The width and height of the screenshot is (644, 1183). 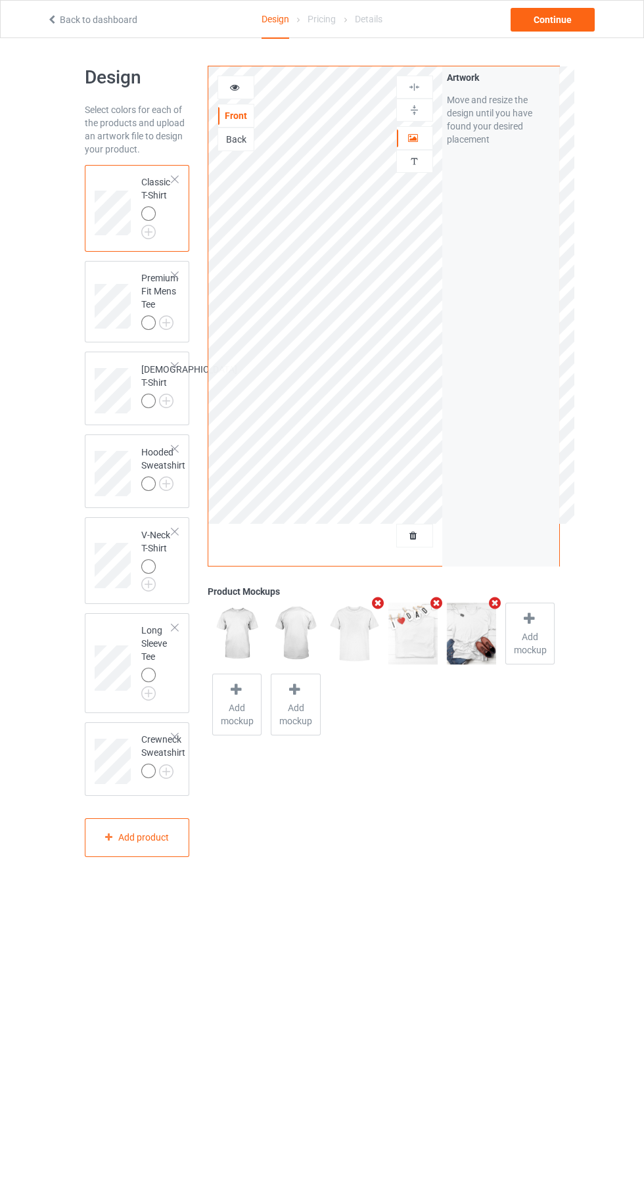 What do you see at coordinates (137, 78) in the screenshot?
I see `h1: Design` at bounding box center [137, 78].